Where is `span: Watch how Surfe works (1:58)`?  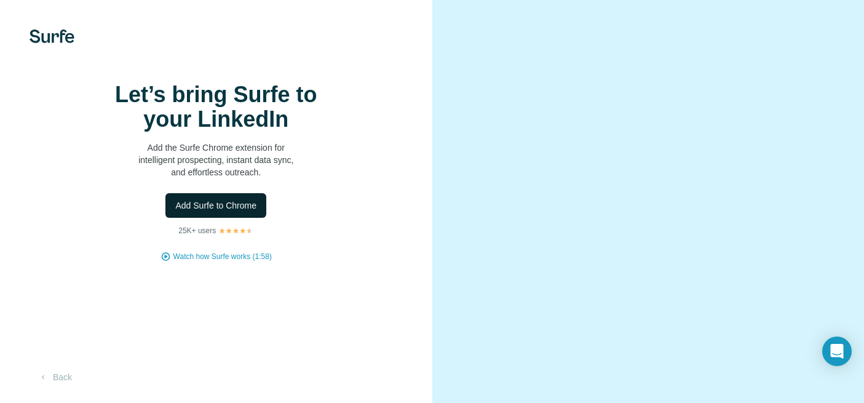
span: Watch how Surfe works (1:58) is located at coordinates (223, 257).